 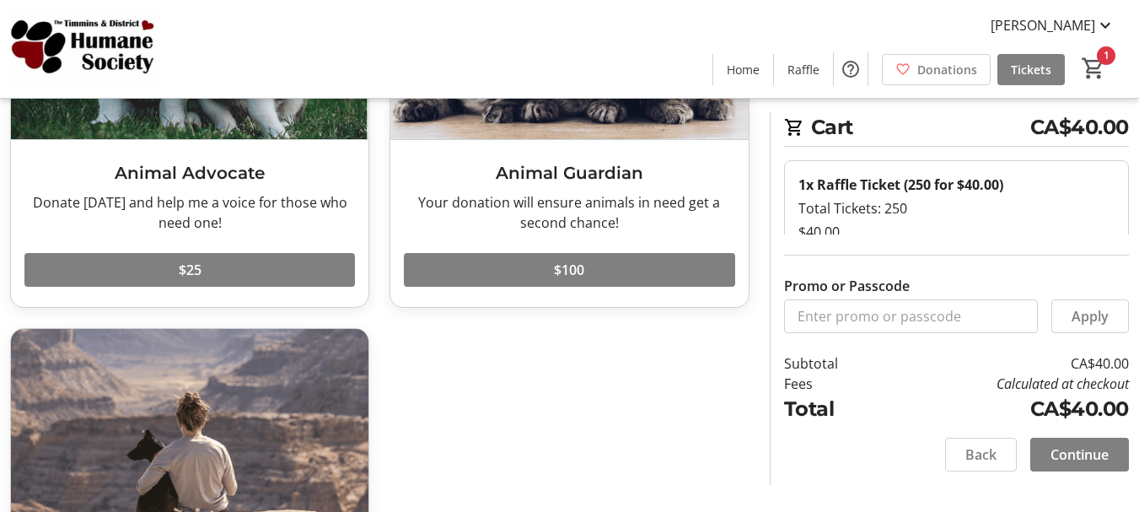 What do you see at coordinates (850, 69) in the screenshot?
I see `button: Help` at bounding box center [850, 69].